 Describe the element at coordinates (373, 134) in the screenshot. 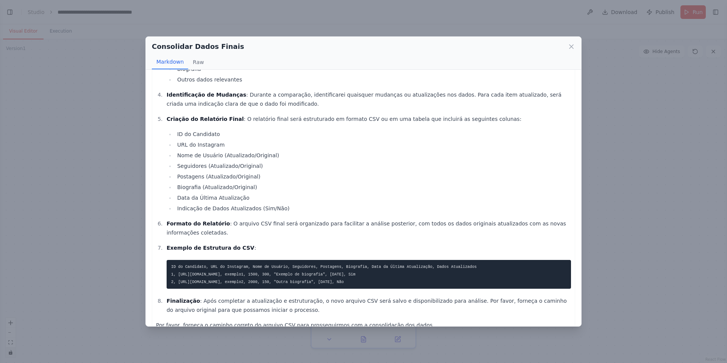

I see `li: ID do Candidato` at that location.